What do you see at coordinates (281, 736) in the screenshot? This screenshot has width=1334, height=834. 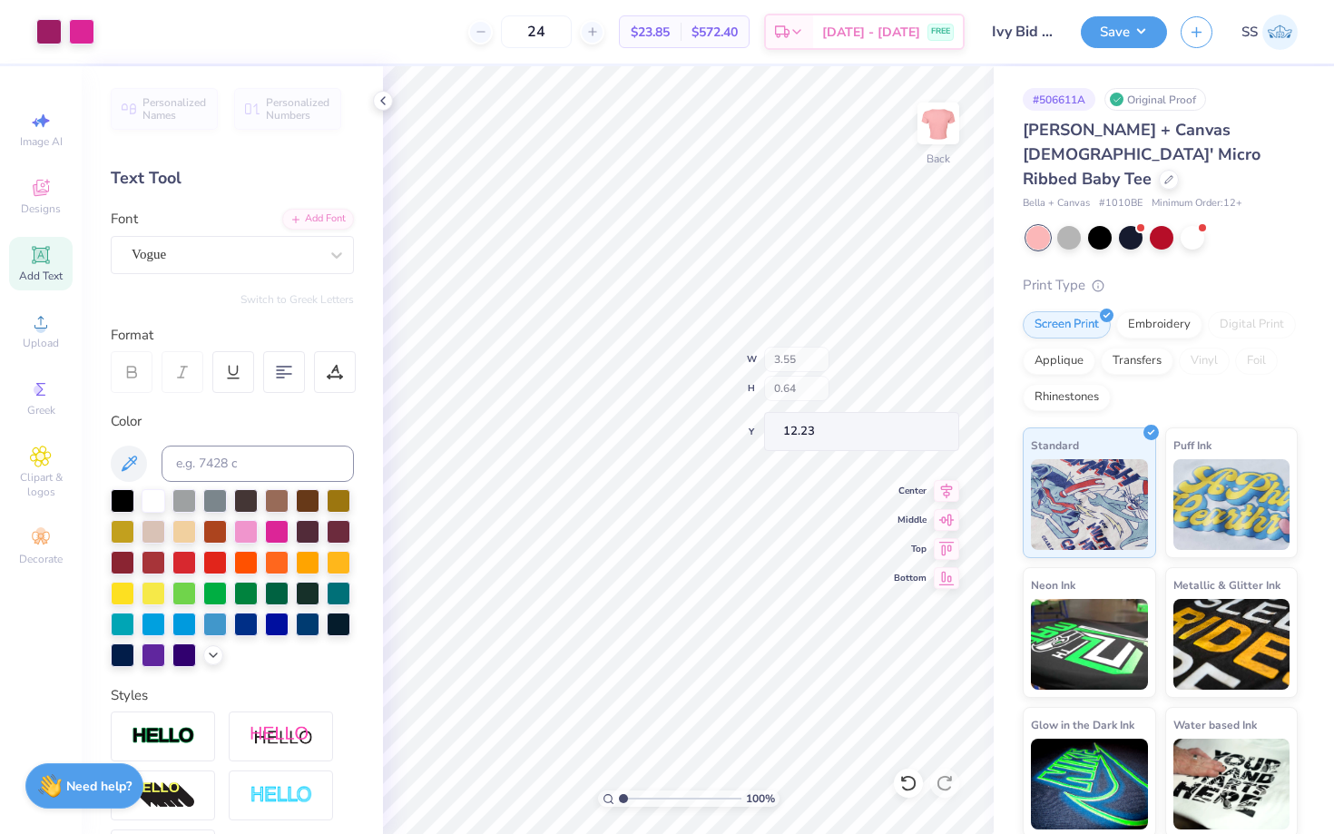 I see `img: Shadow` at bounding box center [281, 736].